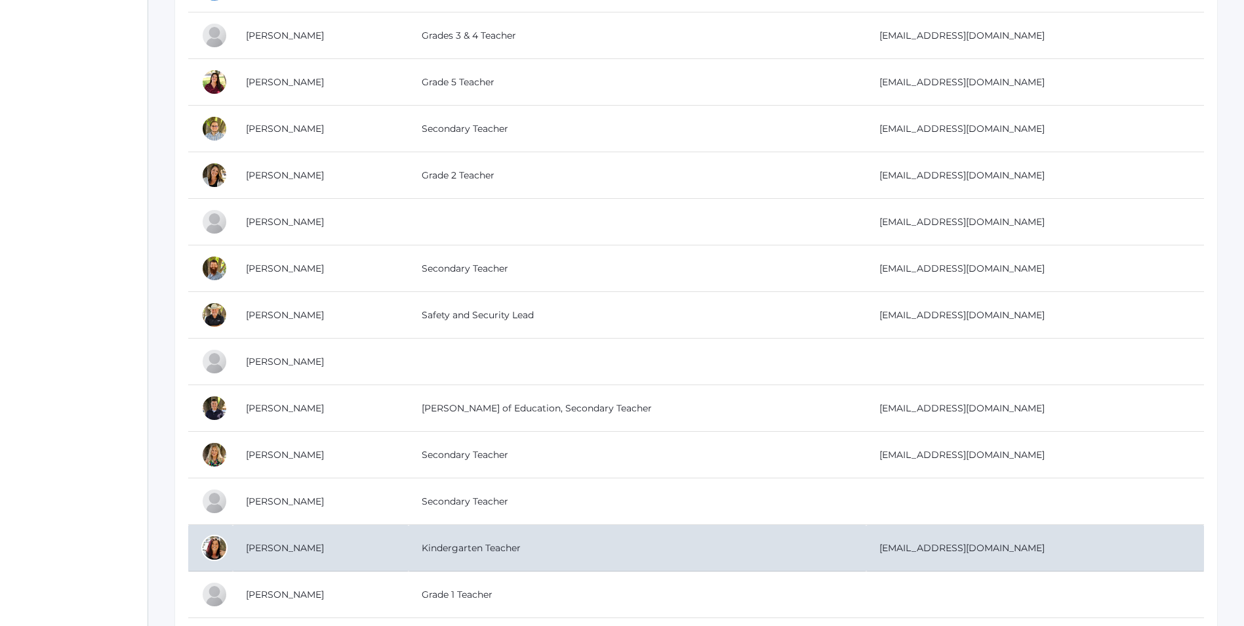 This screenshot has height=626, width=1244. I want to click on div: Amber Farnes, so click(214, 175).